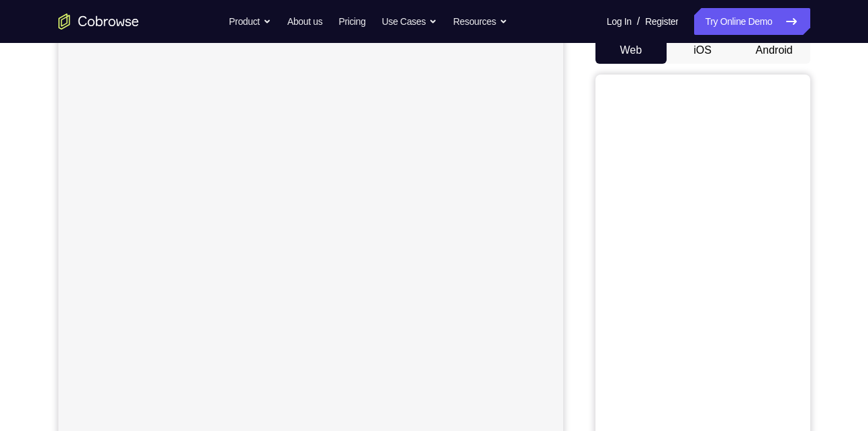 This screenshot has height=431, width=868. Describe the element at coordinates (410, 21) in the screenshot. I see `button: Use Cases` at that location.